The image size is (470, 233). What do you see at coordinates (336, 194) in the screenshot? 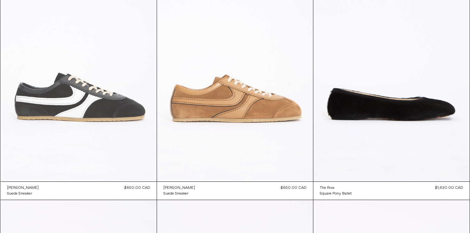
I see `div: Square Pony Ballet` at bounding box center [336, 194].